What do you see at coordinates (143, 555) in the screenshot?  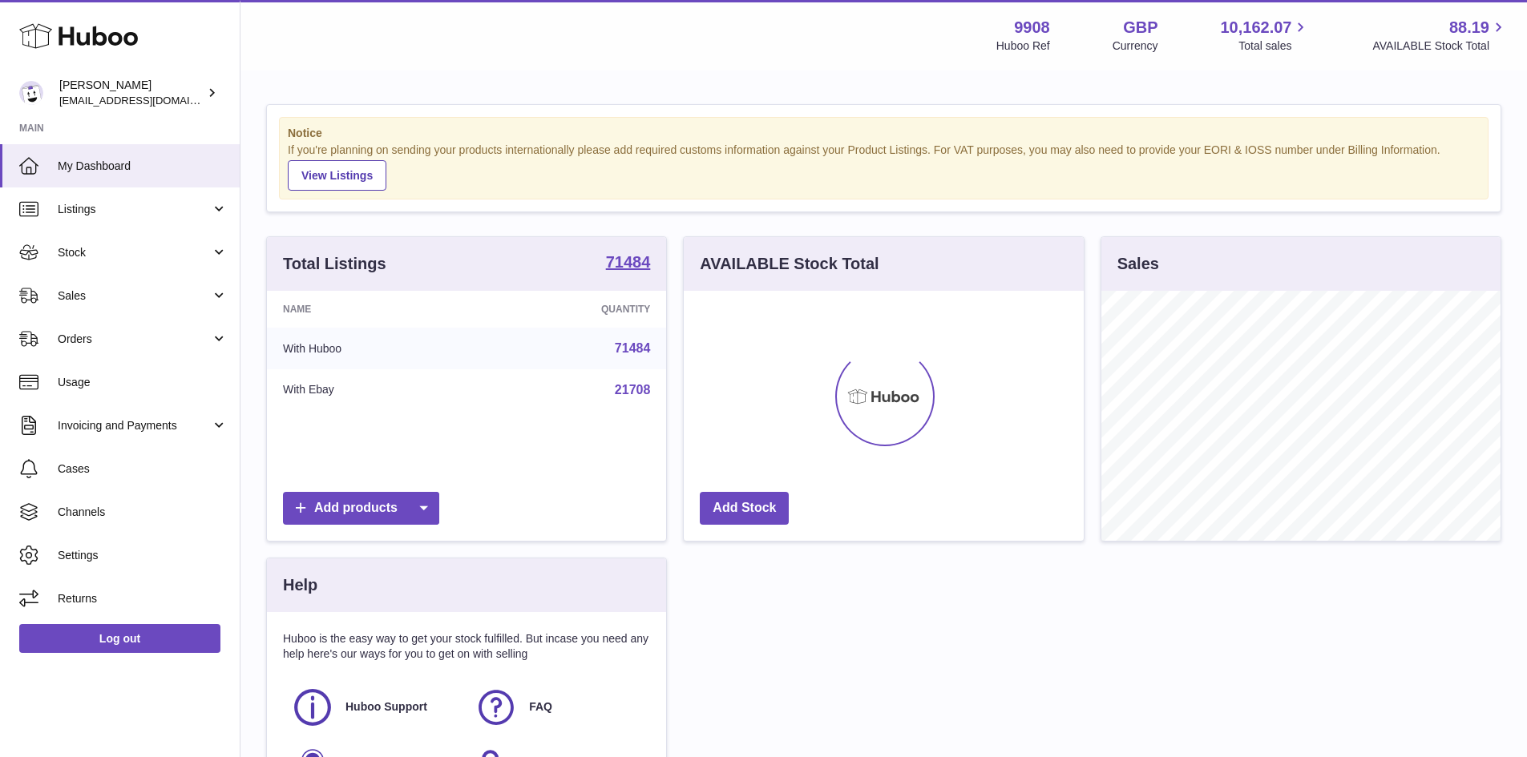 I see `span: Settings` at bounding box center [143, 555].